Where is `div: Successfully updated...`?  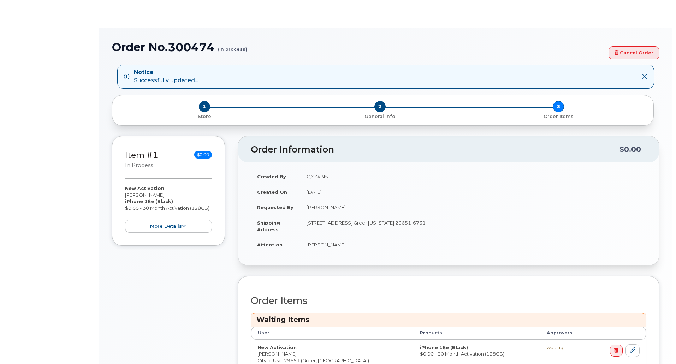
div: Successfully updated... is located at coordinates (166, 77).